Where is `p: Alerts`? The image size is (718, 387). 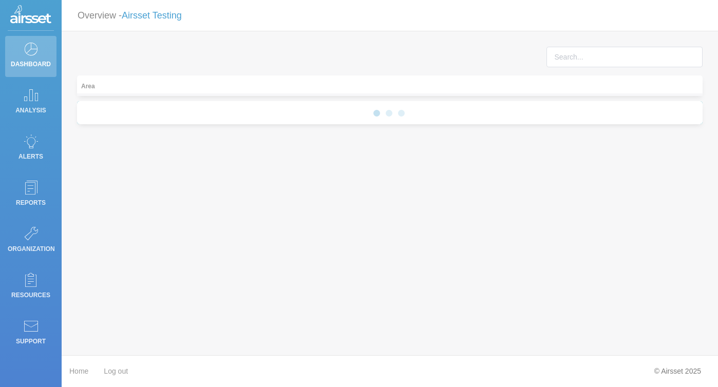
p: Alerts is located at coordinates (31, 157).